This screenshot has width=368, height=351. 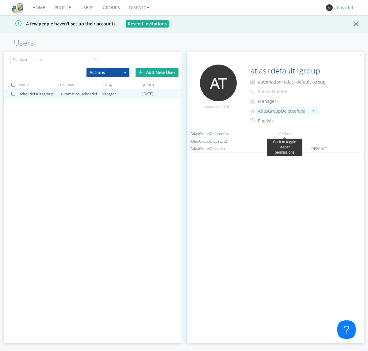 What do you see at coordinates (291, 82) in the screenshot?
I see `span: automation+atlas+default+group` at bounding box center [291, 82].